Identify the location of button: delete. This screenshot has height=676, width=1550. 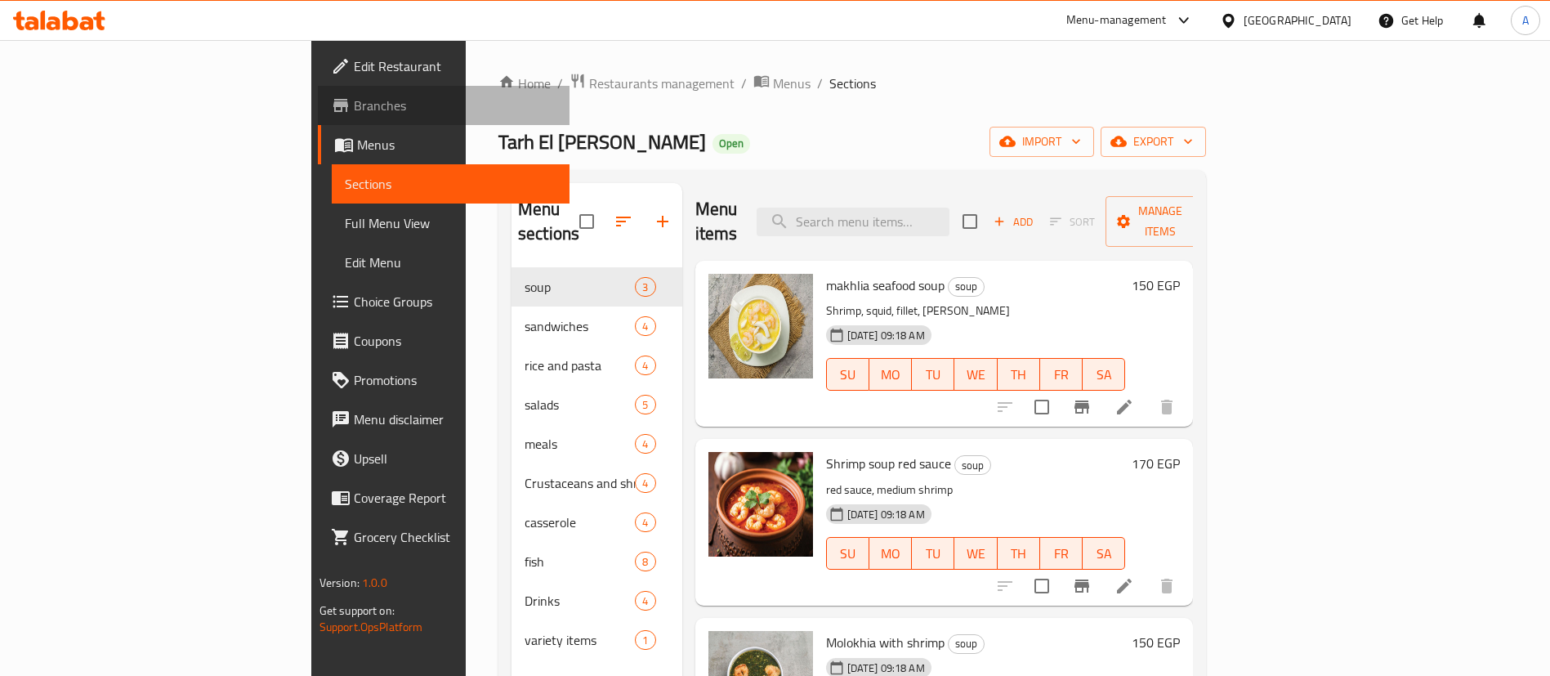
(1167, 407).